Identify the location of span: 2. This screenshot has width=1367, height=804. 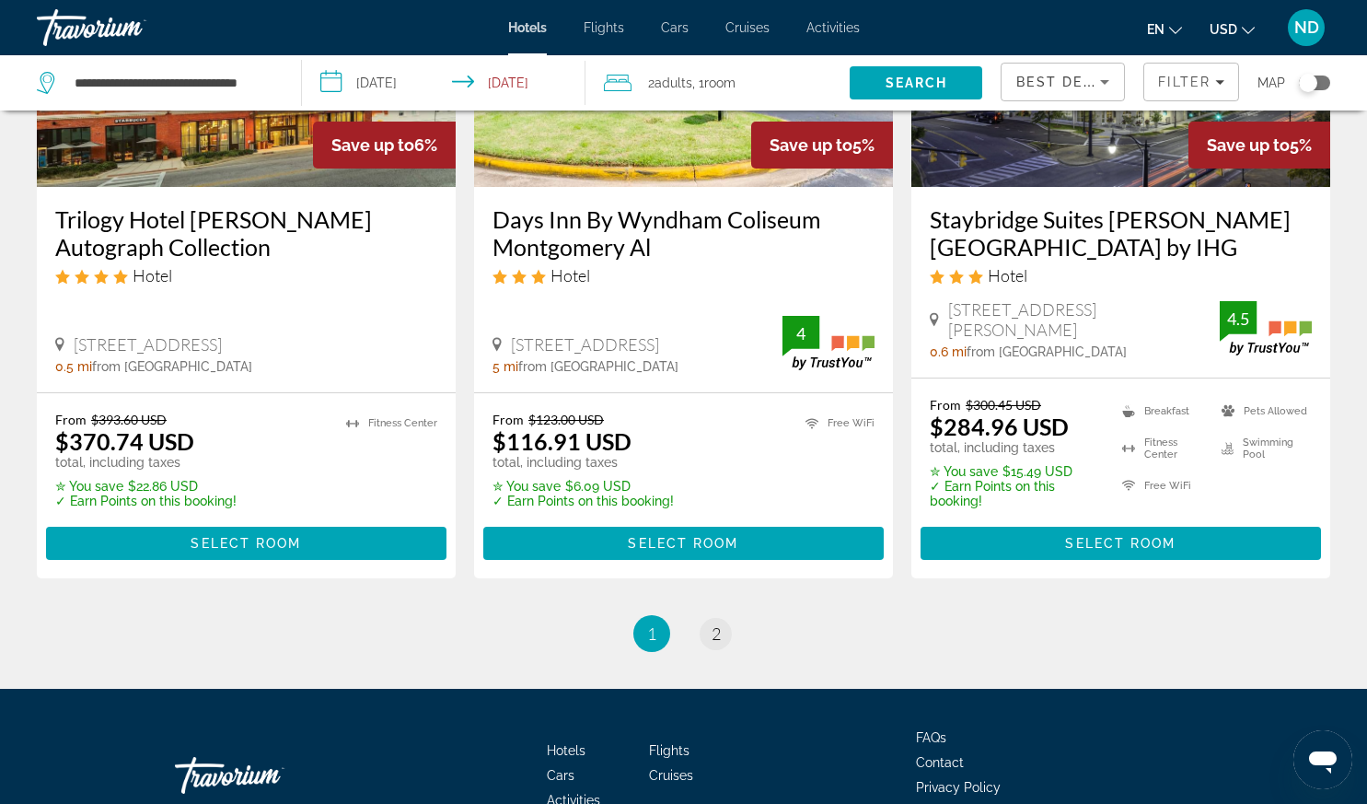
(716, 633).